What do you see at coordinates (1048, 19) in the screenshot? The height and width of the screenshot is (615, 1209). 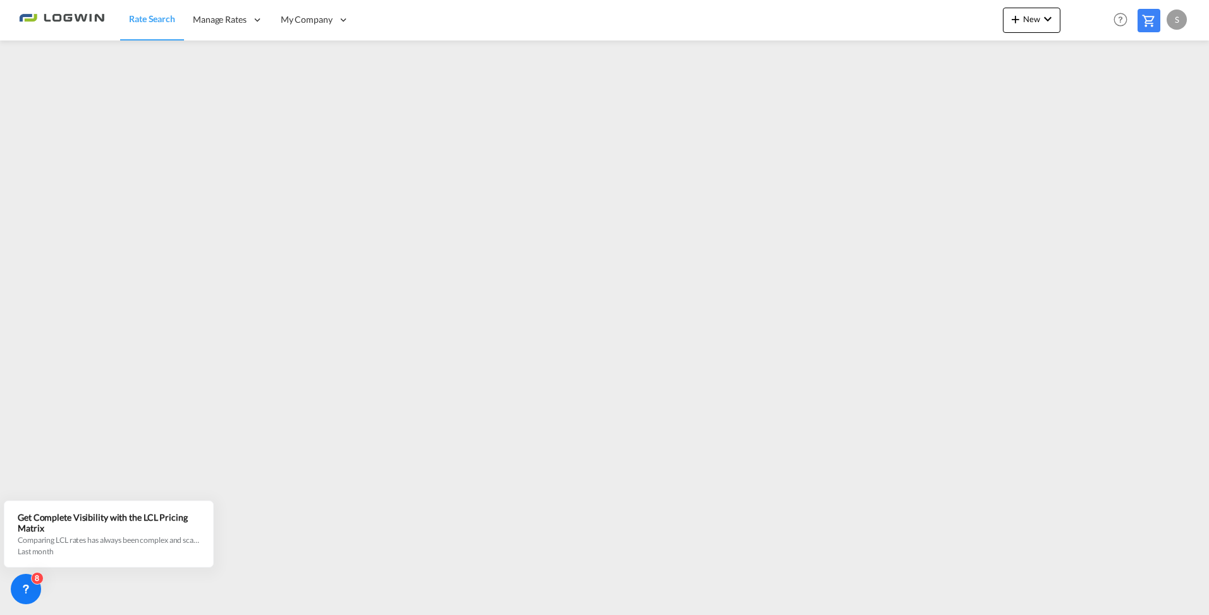 I see `md-icon: icon-chevron-down` at bounding box center [1048, 19].